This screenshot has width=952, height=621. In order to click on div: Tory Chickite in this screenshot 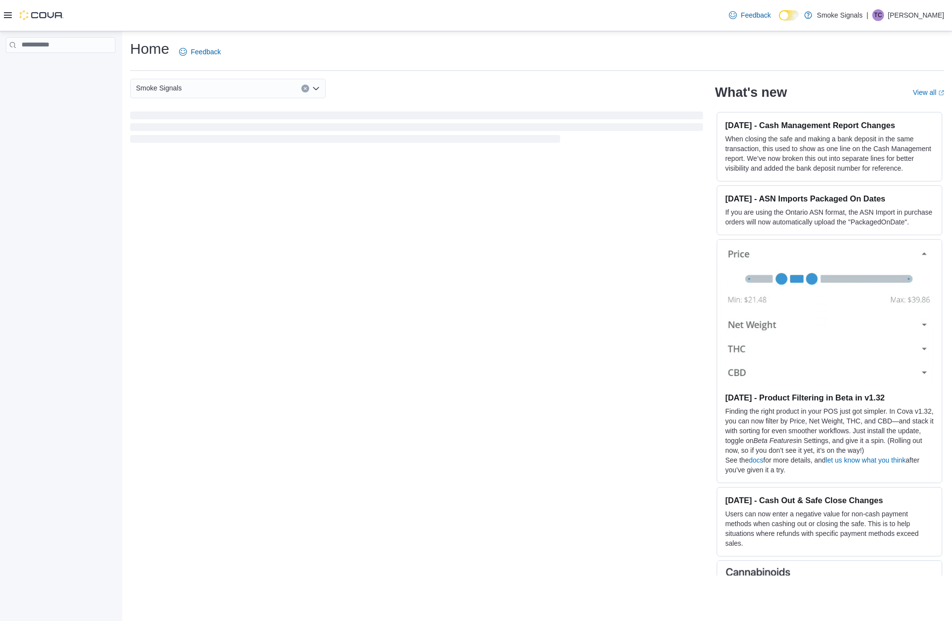, I will do `click(878, 15)`.